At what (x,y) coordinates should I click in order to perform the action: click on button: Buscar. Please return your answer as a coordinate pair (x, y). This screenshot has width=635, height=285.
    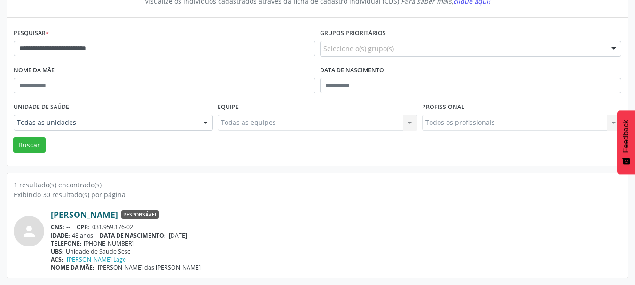
    Looking at the image, I should click on (29, 145).